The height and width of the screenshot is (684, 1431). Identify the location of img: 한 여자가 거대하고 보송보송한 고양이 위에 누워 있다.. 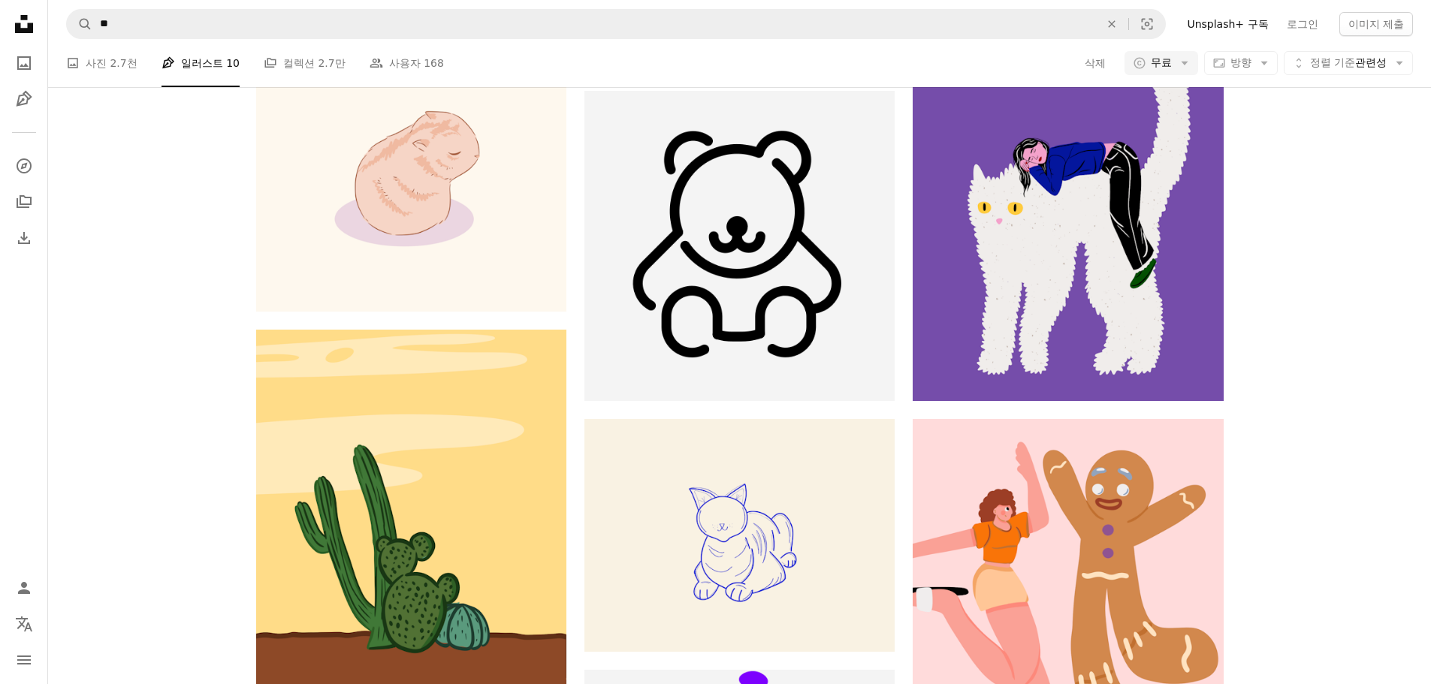
(1067, 211).